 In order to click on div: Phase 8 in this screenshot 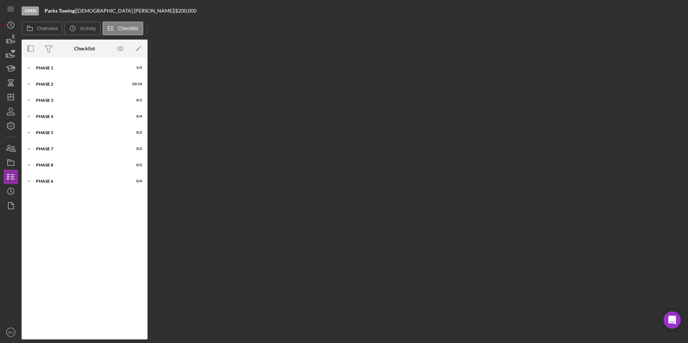, I will do `click(80, 165)`.